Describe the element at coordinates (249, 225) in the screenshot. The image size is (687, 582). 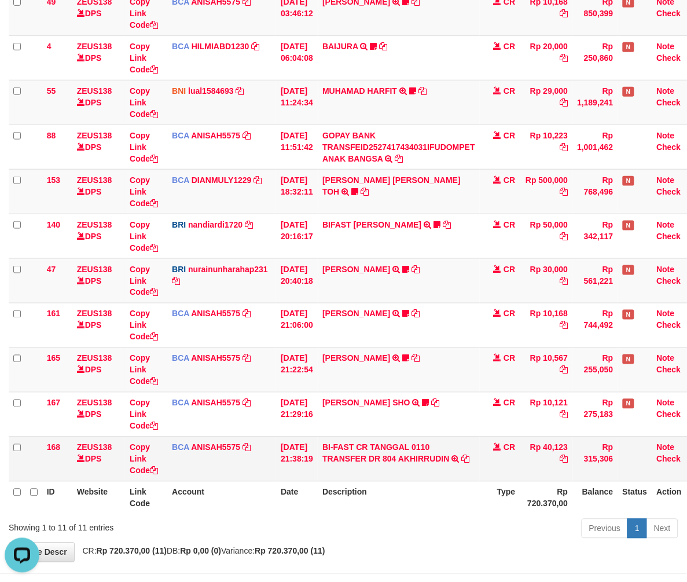
I see `a: Copy nandiardi1720 to clipboard` at that location.